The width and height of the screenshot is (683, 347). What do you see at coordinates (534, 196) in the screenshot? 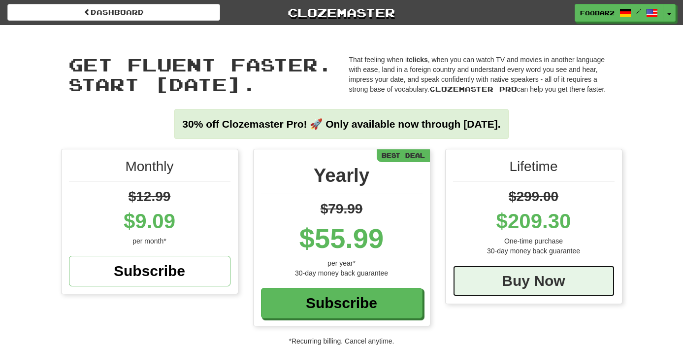
I see `span: $299.00` at bounding box center [534, 196].